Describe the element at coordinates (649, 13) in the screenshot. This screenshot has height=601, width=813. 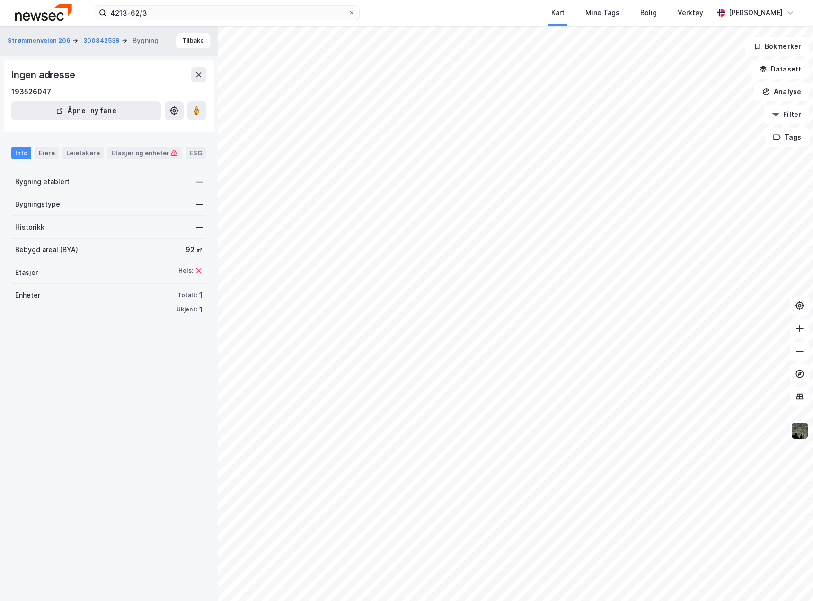
I see `div: Bolig` at that location.